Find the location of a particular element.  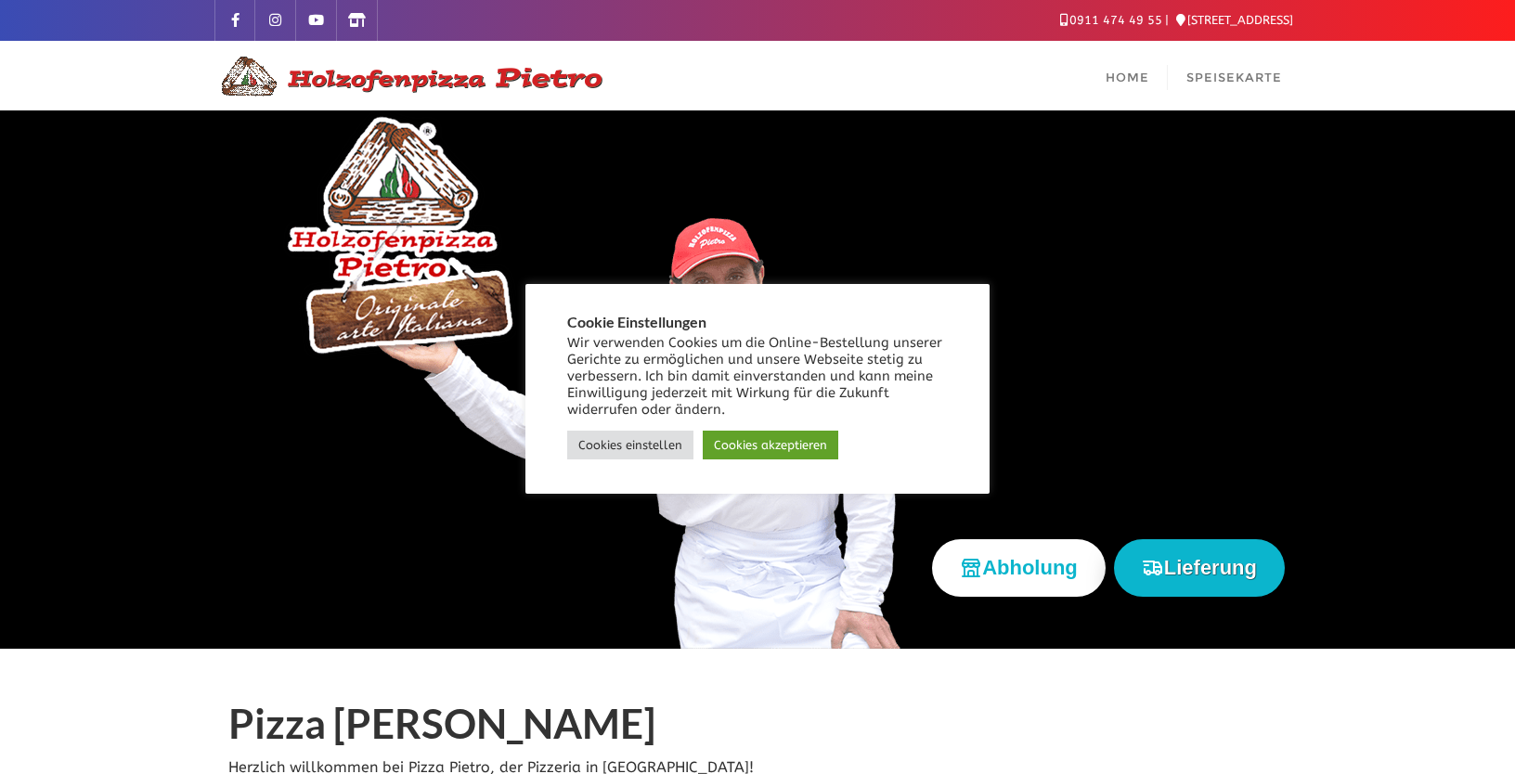

div: Wir verwenden Cookies um die Online-Bestellung unserer Gerichte zu ermöglichen und unsere Webseit... is located at coordinates (757, 377).